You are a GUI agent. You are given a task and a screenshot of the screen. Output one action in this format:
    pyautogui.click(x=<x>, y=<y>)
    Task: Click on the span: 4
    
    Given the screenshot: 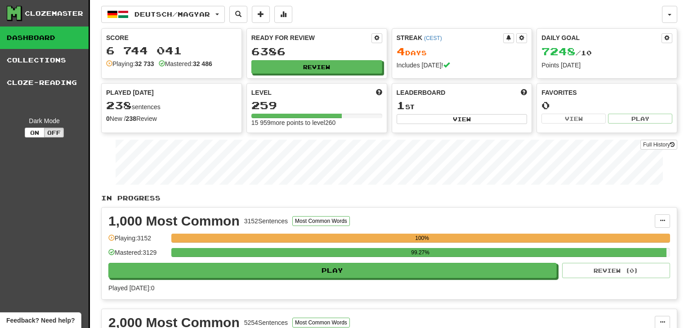 What is the action you would take?
    pyautogui.click(x=401, y=51)
    